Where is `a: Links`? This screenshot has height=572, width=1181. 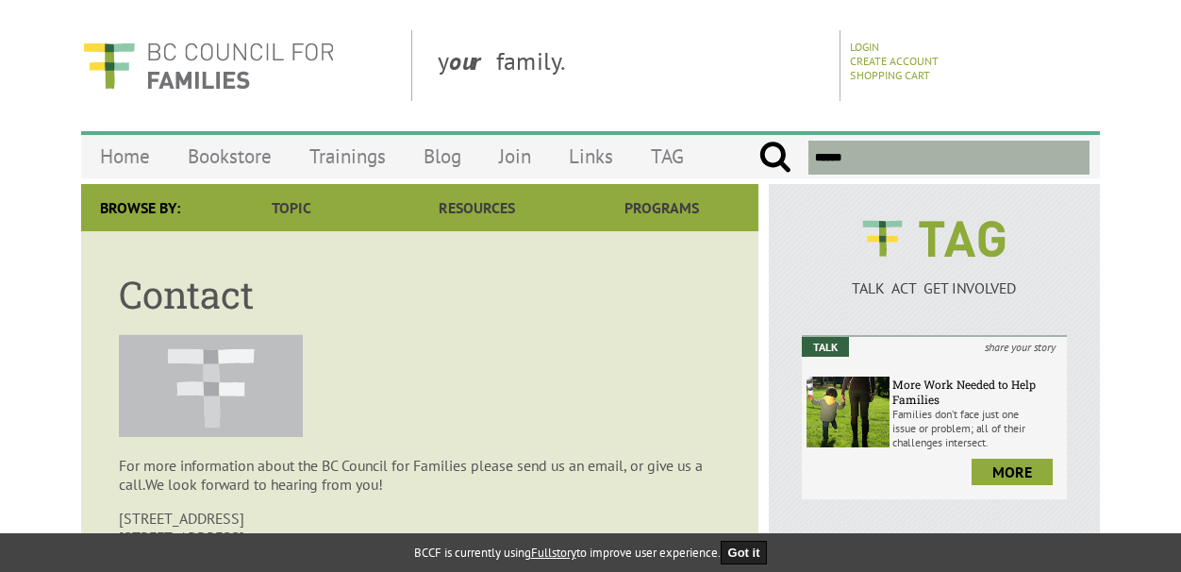
a: Links is located at coordinates (590, 156).